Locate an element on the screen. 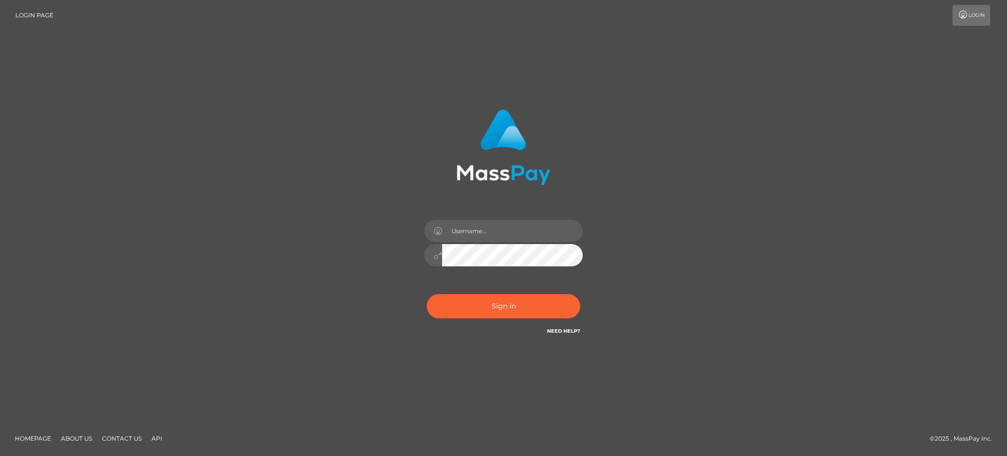  a: Login Page is located at coordinates (34, 15).